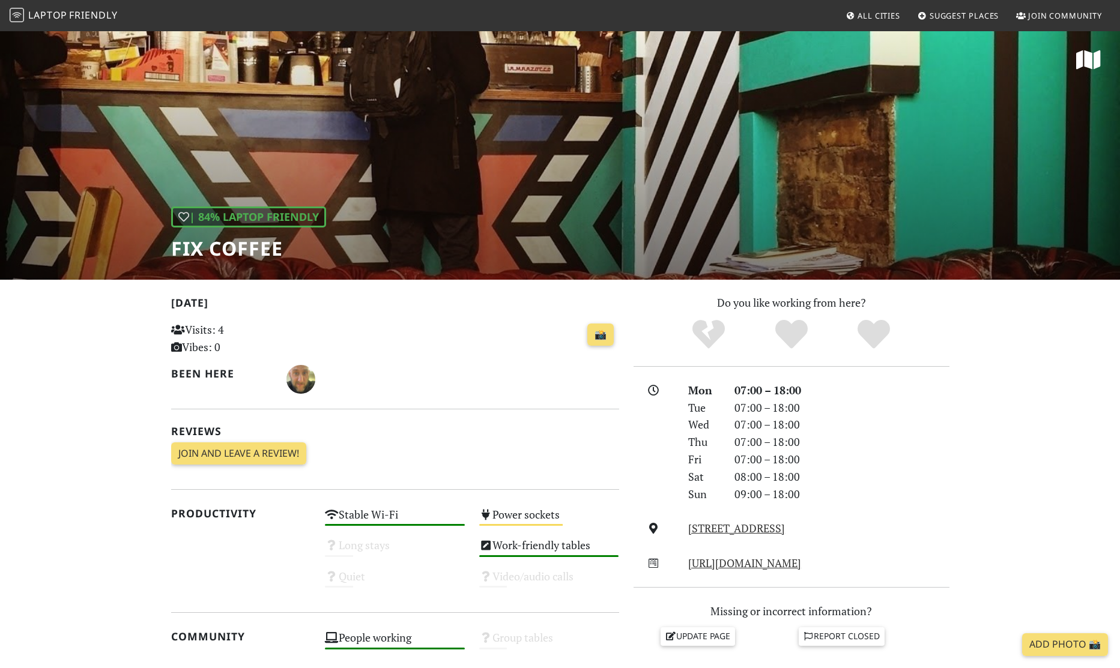  I want to click on div: | 84% Laptop Friendly, so click(249, 217).